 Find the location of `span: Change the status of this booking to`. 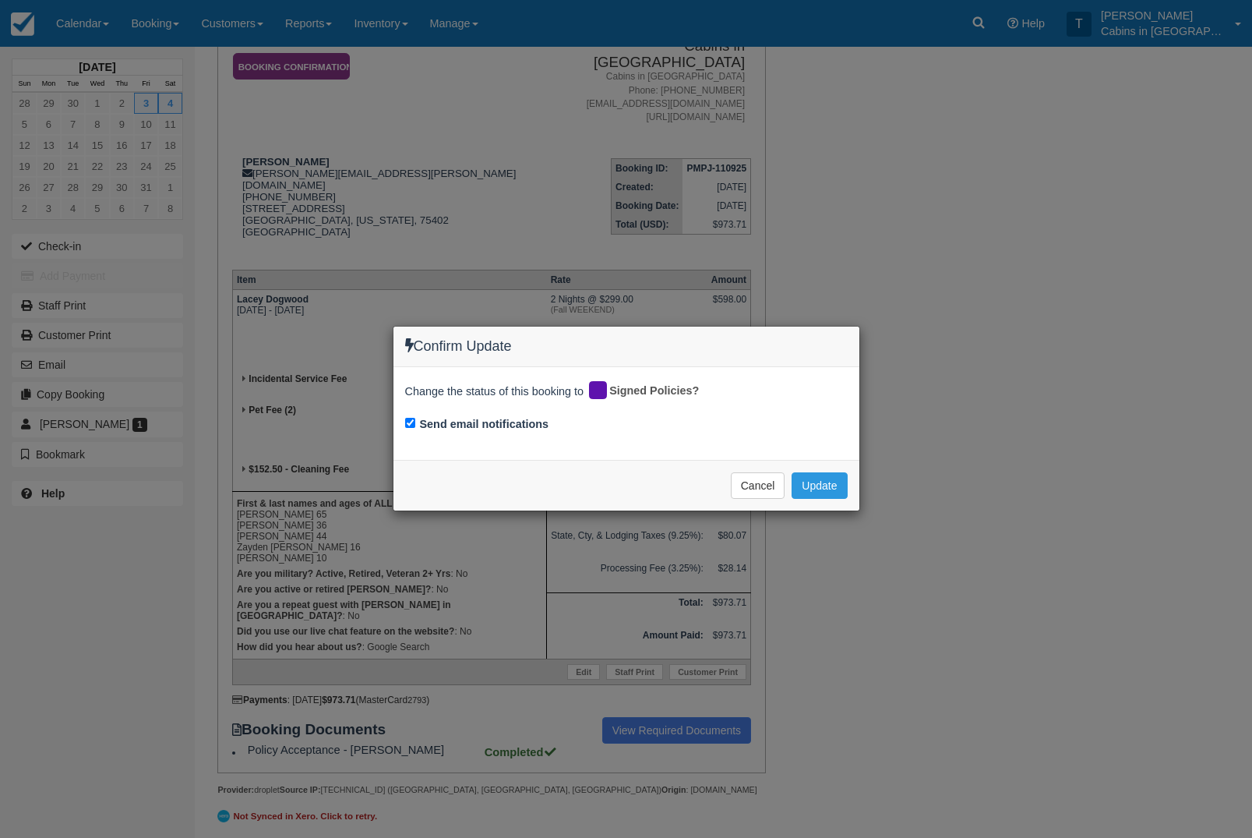

span: Change the status of this booking to is located at coordinates (495, 393).